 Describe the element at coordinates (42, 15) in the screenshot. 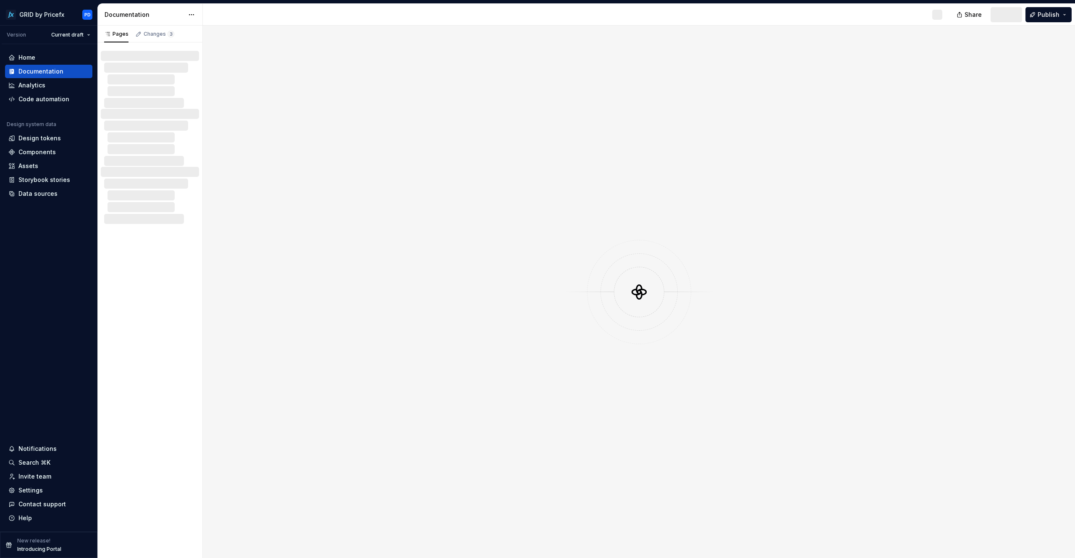

I see `div: GRID by Pricefx` at that location.